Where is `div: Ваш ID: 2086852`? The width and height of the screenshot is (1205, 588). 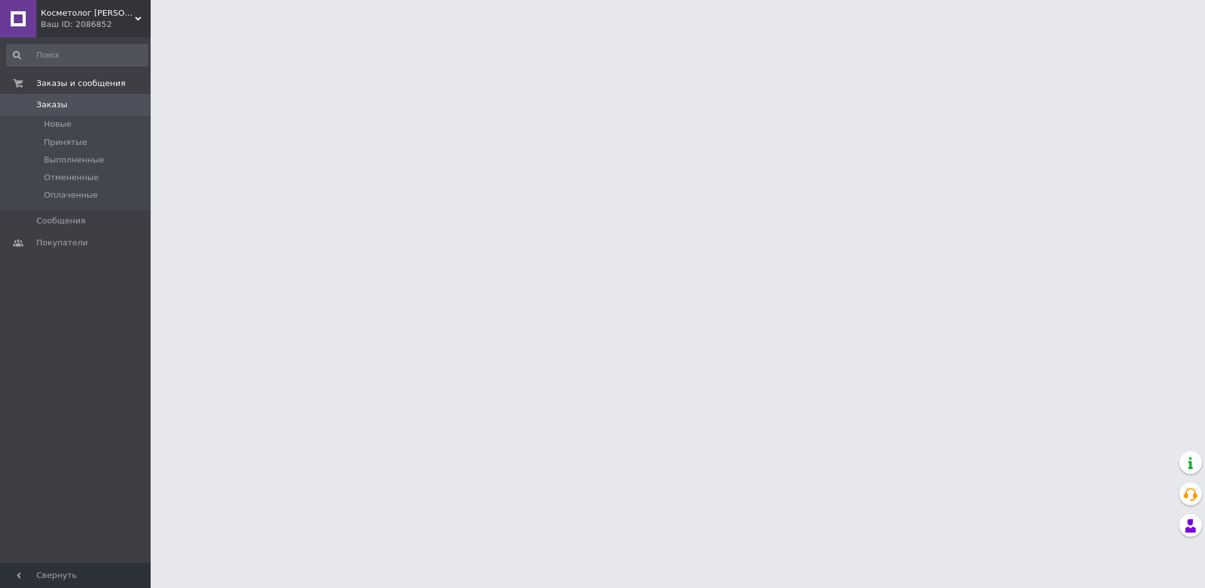
div: Ваш ID: 2086852 is located at coordinates (95, 24).